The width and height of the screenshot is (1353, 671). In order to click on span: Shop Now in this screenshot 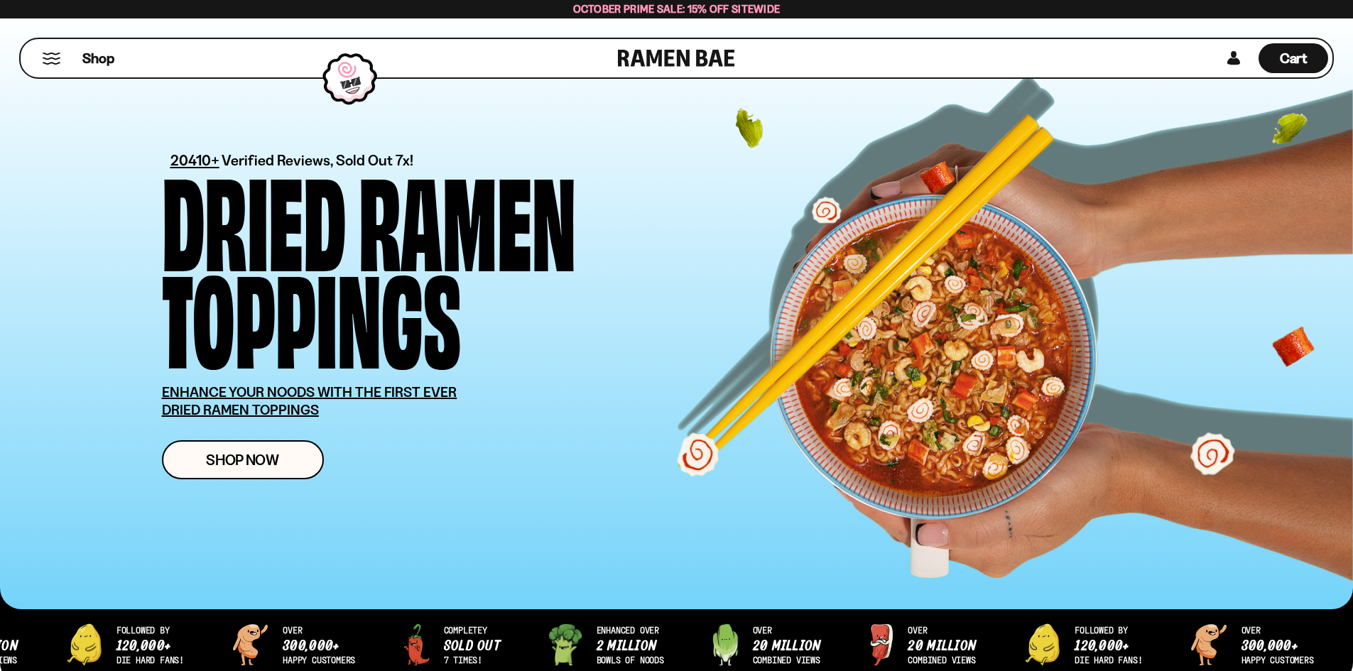, I will do `click(242, 459)`.